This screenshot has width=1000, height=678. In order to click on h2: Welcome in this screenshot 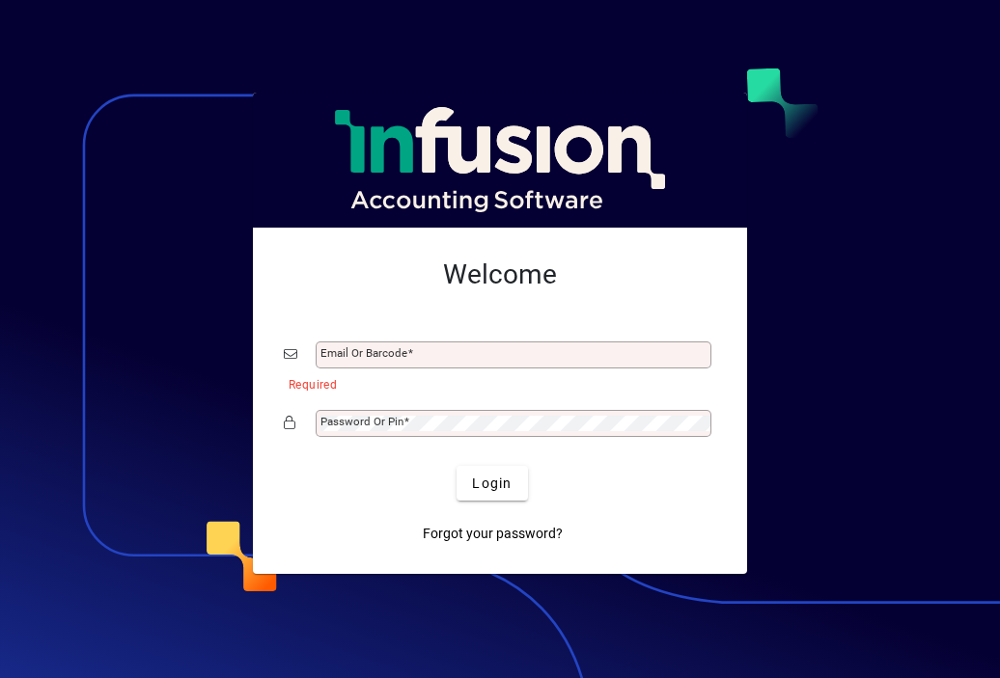, I will do `click(500, 275)`.